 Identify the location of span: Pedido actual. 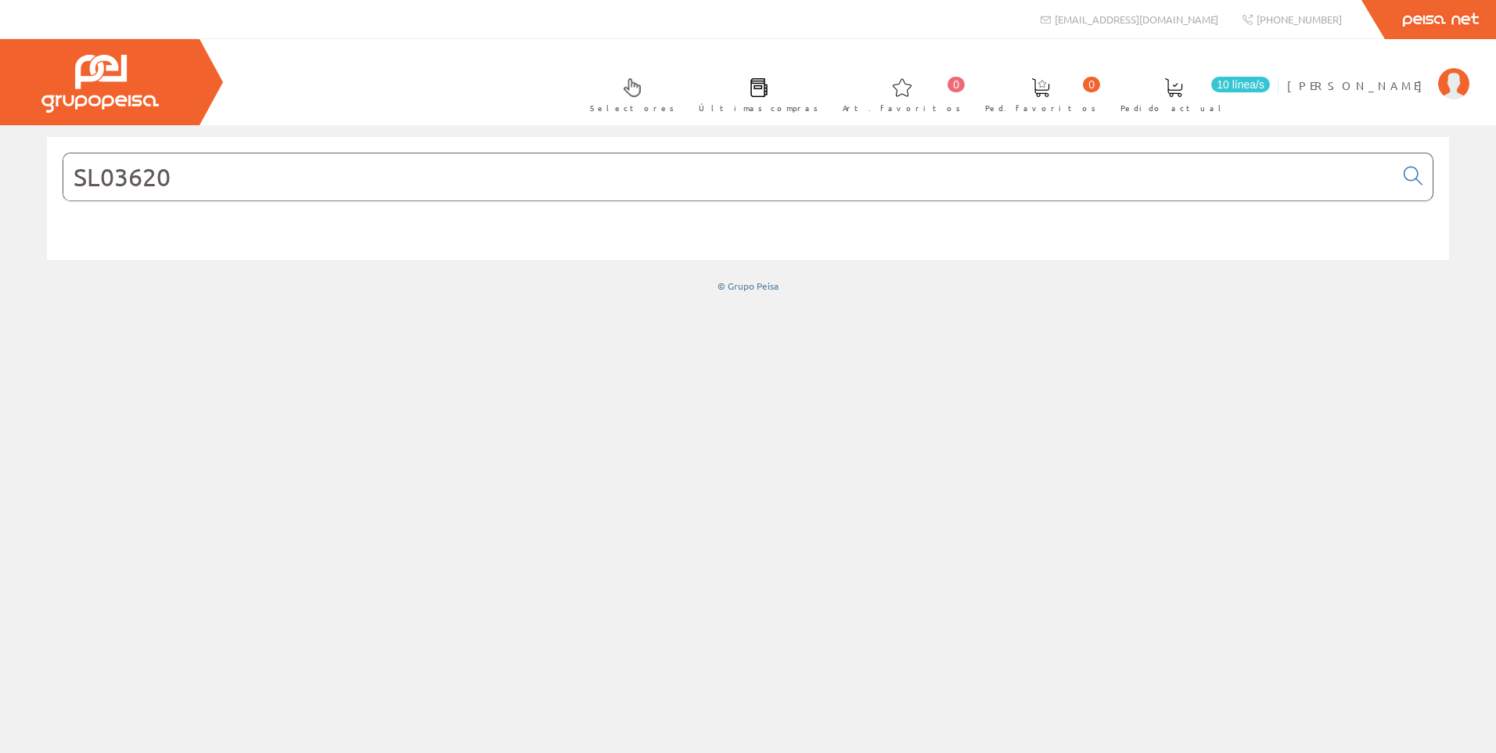
(1173, 108).